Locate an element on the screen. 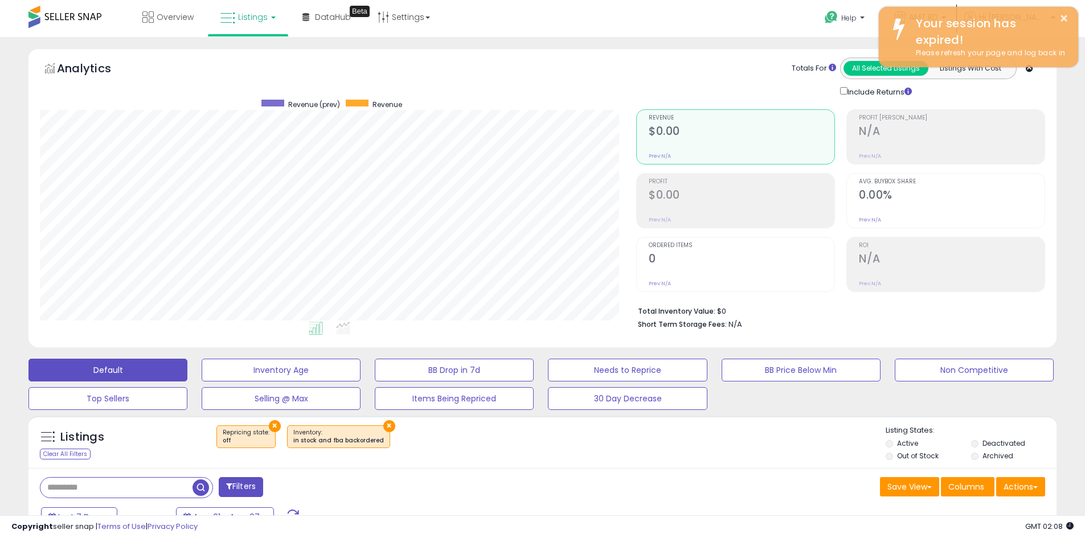 The height and width of the screenshot is (538, 1085). button: Last 7 Days is located at coordinates (79, 517).